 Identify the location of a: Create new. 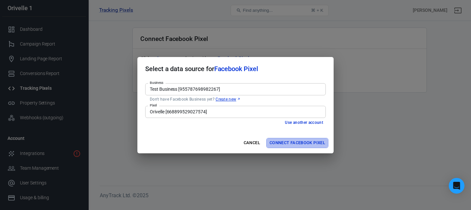
(228, 99).